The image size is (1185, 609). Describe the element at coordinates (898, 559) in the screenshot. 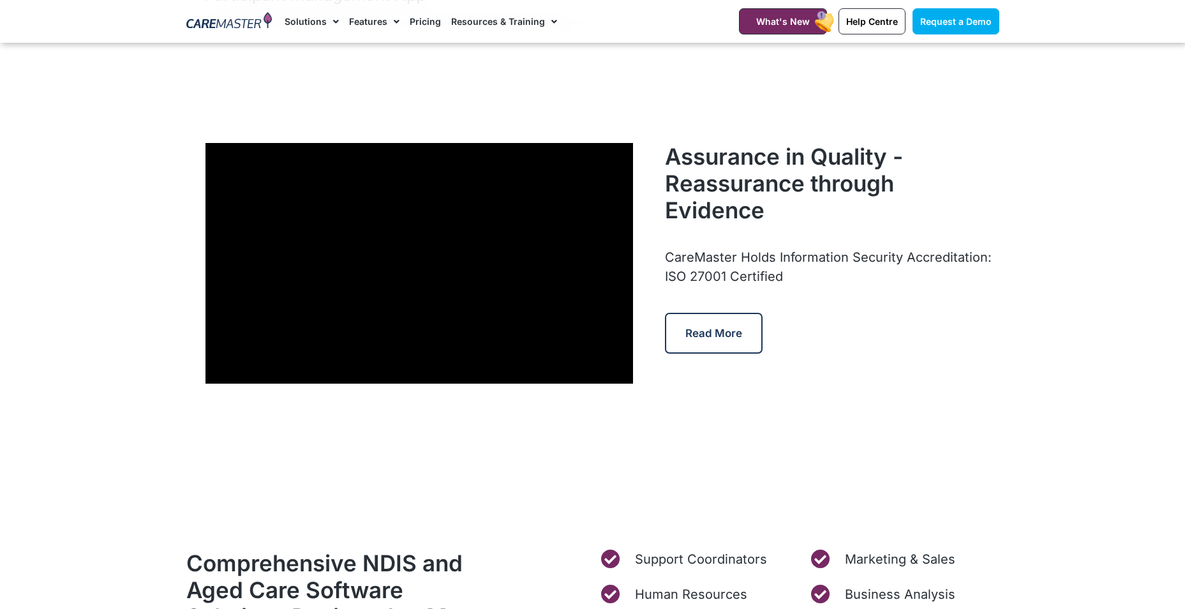

I see `span: Marketing & Sales` at that location.